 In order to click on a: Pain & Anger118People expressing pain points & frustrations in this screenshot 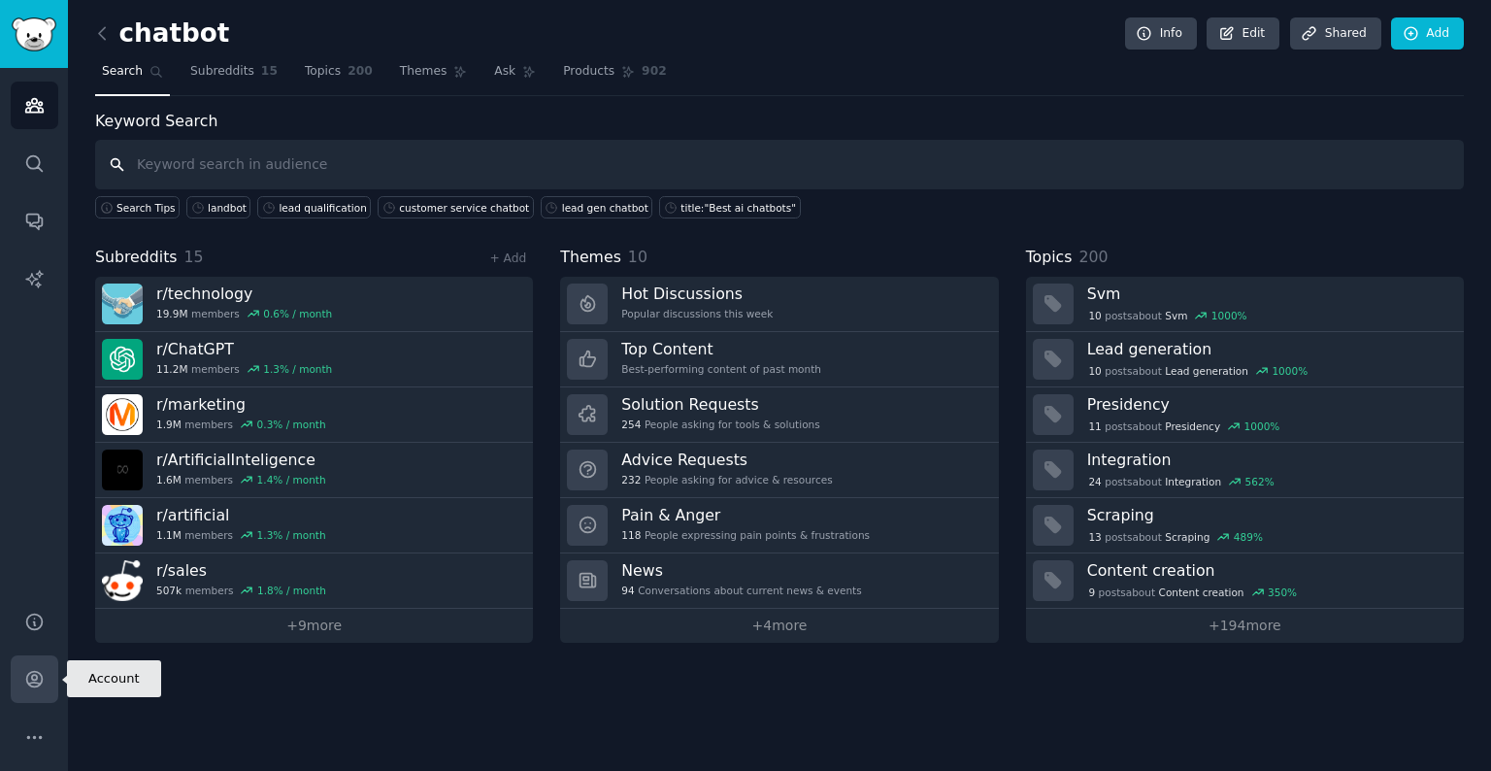, I will do `click(779, 525)`.